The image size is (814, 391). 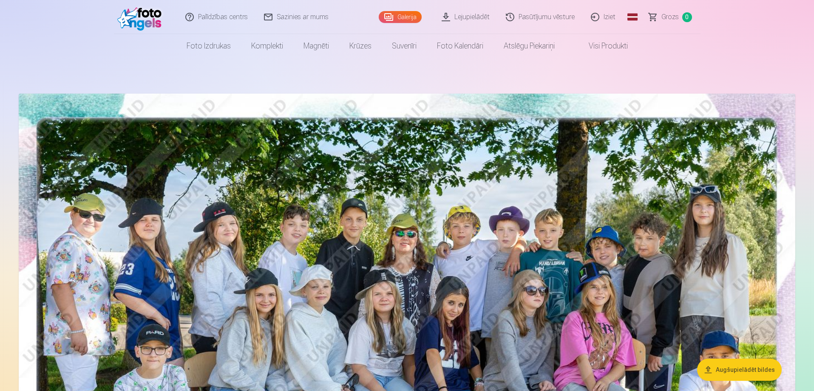 I want to click on a: Komplekti, so click(x=267, y=46).